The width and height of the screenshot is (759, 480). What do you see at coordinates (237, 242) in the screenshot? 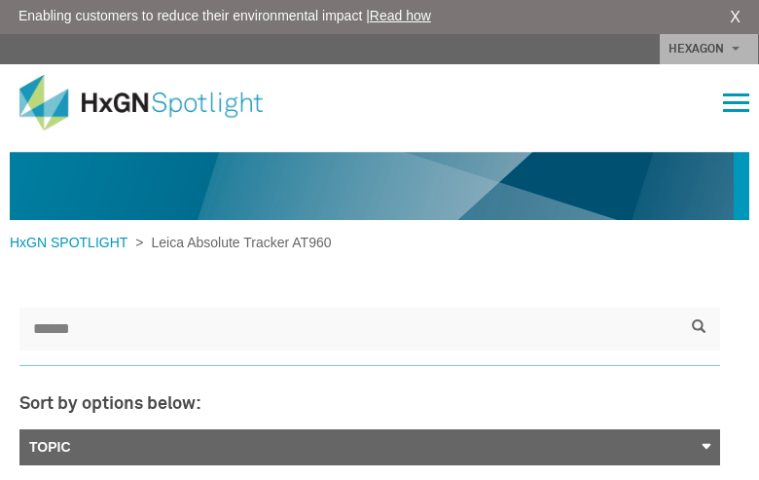
I see `span: Leica Absolute Tracker AT960` at bounding box center [237, 242].